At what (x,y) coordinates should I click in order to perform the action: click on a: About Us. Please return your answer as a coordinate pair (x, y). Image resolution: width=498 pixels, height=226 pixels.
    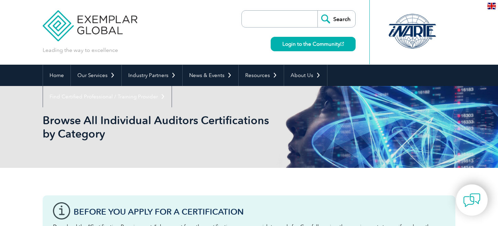
    Looking at the image, I should click on (306, 75).